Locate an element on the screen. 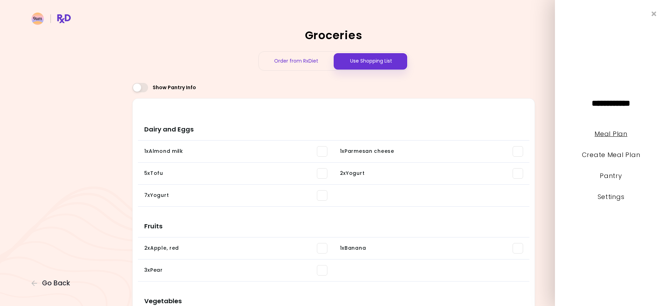 This screenshot has width=667, height=306. i: Close is located at coordinates (654, 14).